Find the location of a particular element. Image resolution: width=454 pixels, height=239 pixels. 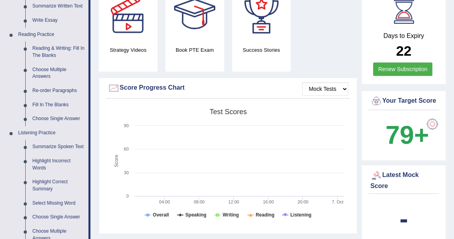

text: 08:00 is located at coordinates (199, 202).